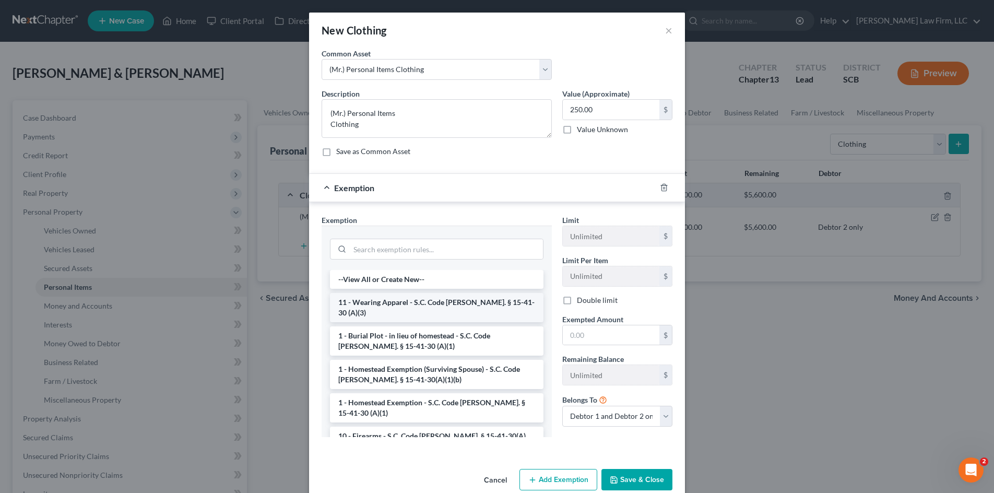 The height and width of the screenshot is (493, 994). Describe the element at coordinates (346, 53) in the screenshot. I see `label: Common Asset` at that location.